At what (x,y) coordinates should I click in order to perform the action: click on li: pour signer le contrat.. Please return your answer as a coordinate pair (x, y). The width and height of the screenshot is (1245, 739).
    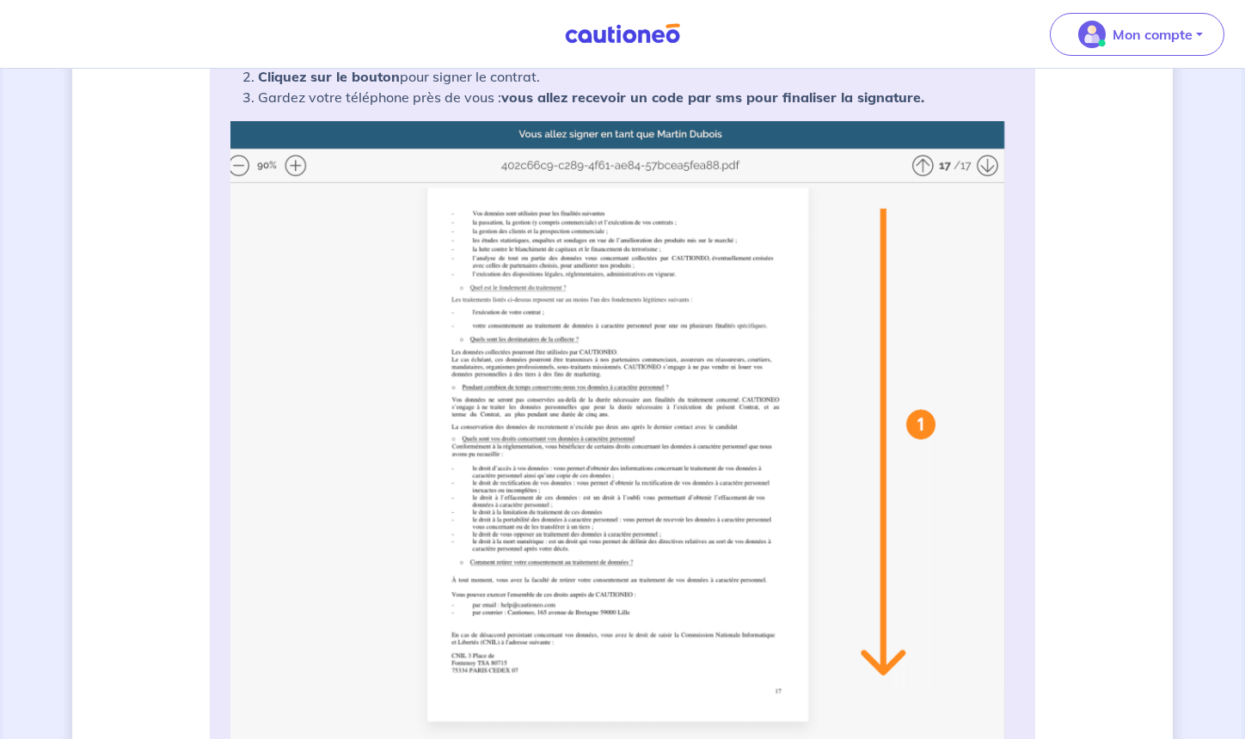
    Looking at the image, I should click on (636, 77).